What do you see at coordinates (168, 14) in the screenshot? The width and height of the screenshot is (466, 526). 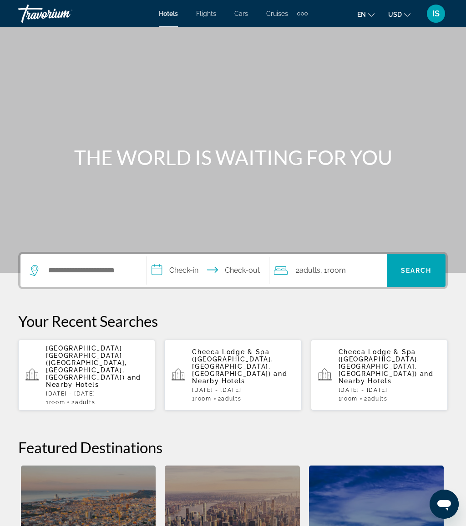 I see `a: Hotels` at bounding box center [168, 14].